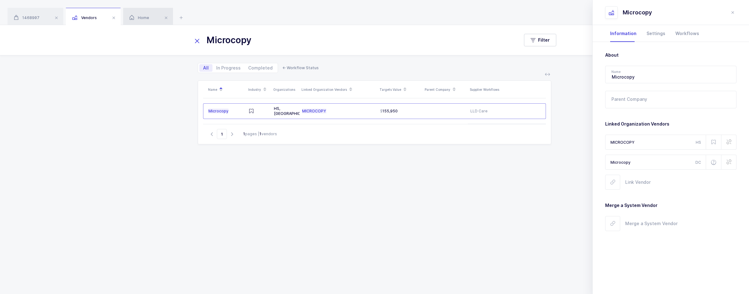  I want to click on button: Link Vendor, so click(628, 182).